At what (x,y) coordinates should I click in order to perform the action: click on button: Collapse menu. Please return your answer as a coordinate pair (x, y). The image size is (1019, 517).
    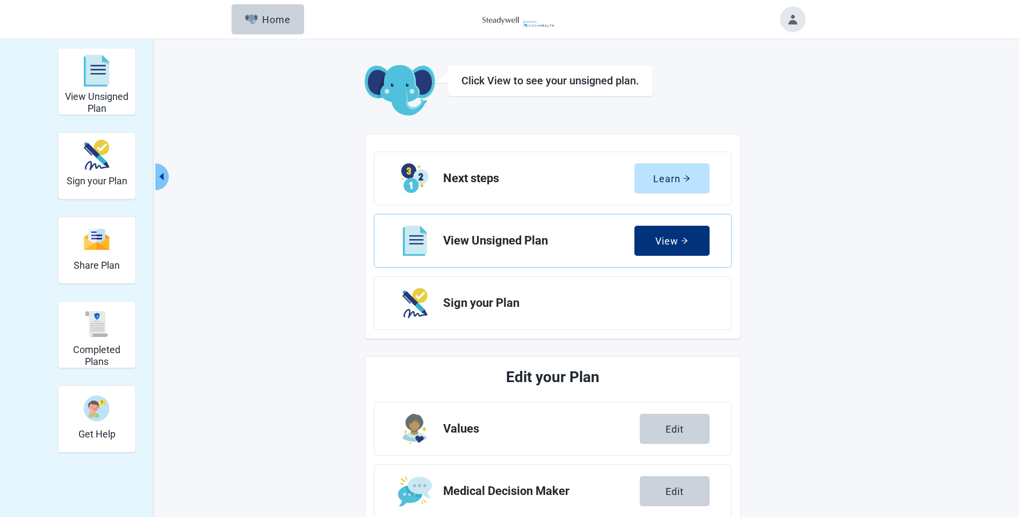
    Looking at the image, I should click on (162, 177).